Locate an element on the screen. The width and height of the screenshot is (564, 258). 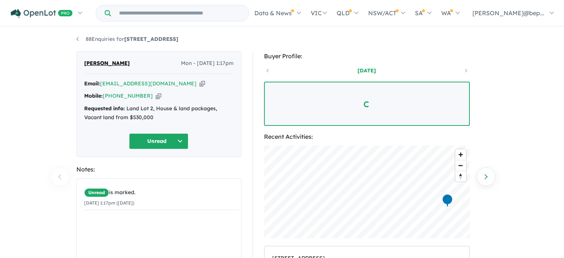
button: Reset bearing to north is located at coordinates (461, 176).